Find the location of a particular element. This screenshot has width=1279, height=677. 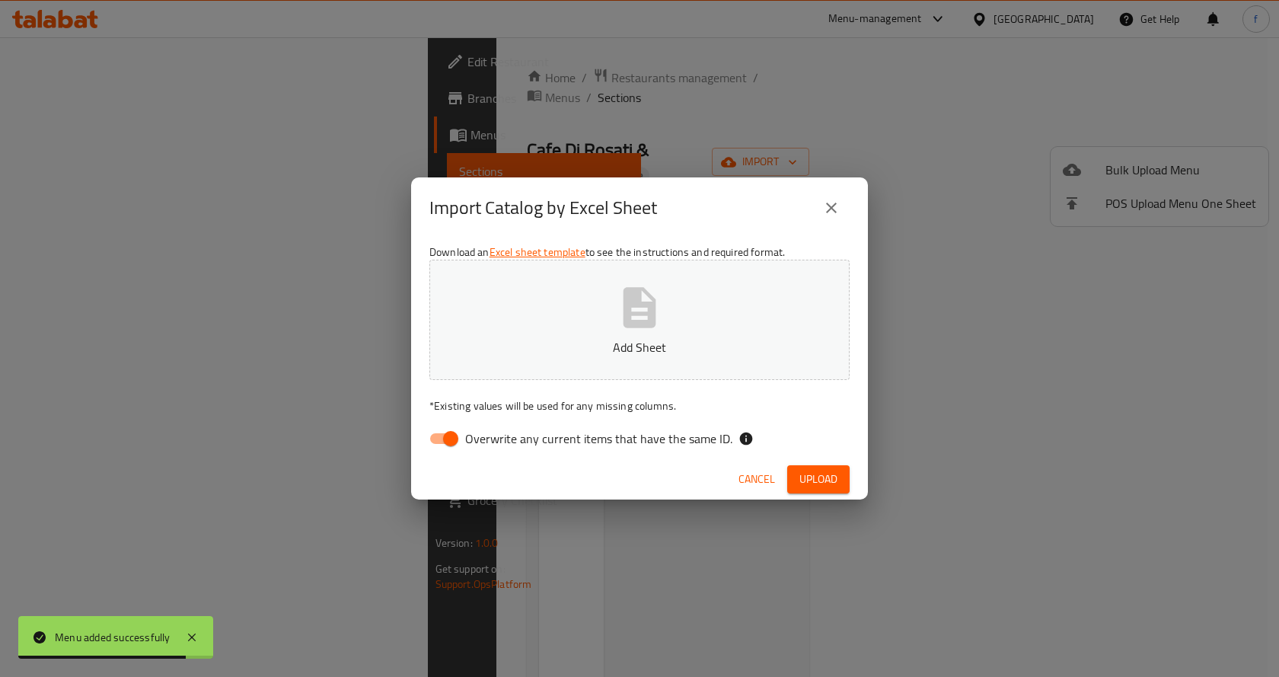

div: Download an to see the instructions and required format. is located at coordinates (639, 349).